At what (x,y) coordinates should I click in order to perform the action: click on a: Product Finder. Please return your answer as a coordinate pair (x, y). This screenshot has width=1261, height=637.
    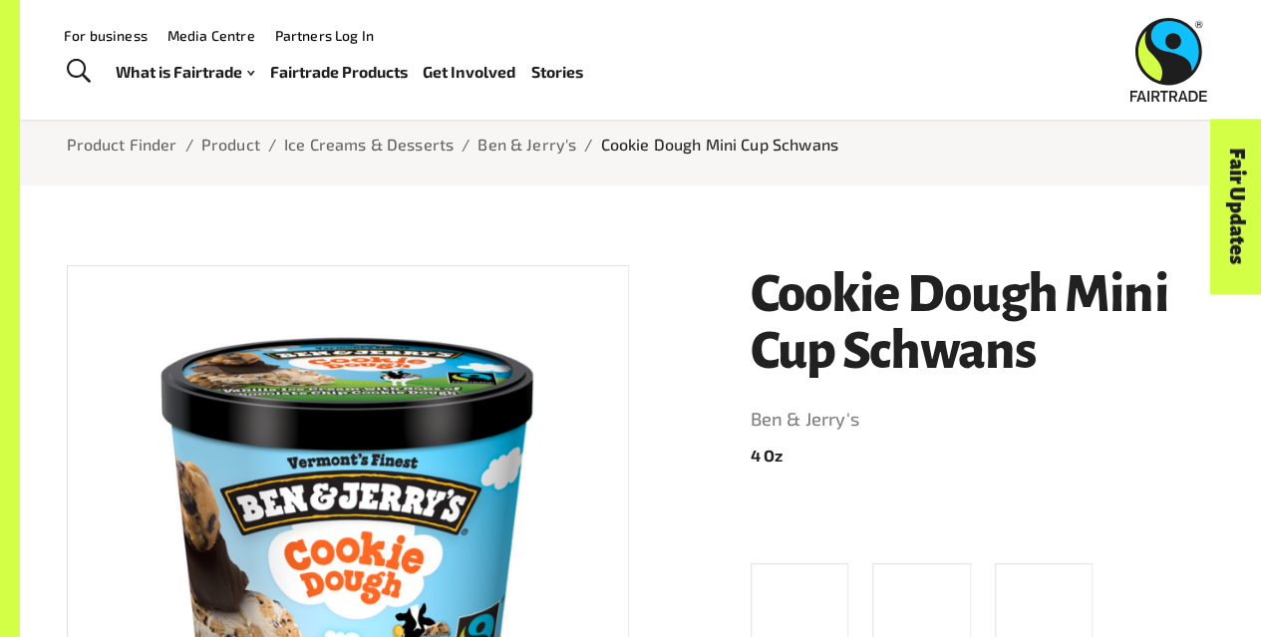
    Looking at the image, I should click on (122, 144).